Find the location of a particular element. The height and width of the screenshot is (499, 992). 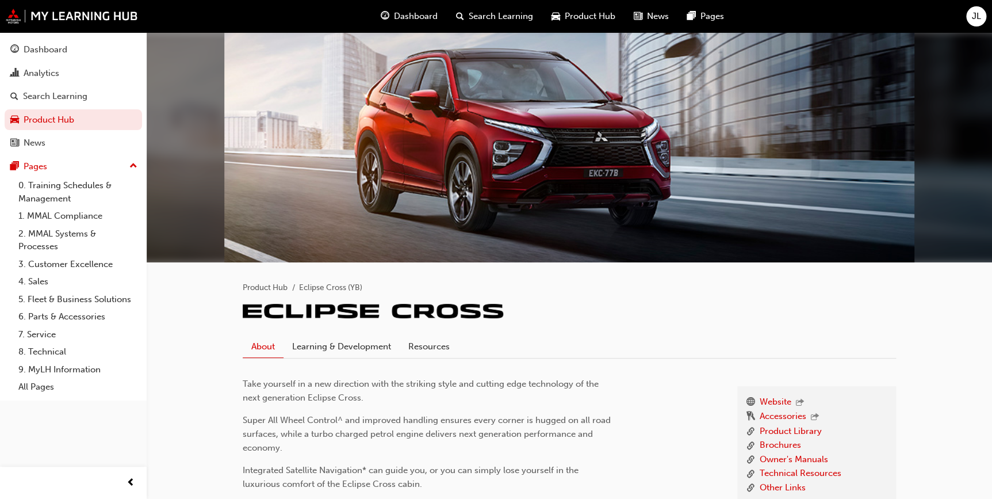

a: search-iconSearch Learning is located at coordinates (495, 16).